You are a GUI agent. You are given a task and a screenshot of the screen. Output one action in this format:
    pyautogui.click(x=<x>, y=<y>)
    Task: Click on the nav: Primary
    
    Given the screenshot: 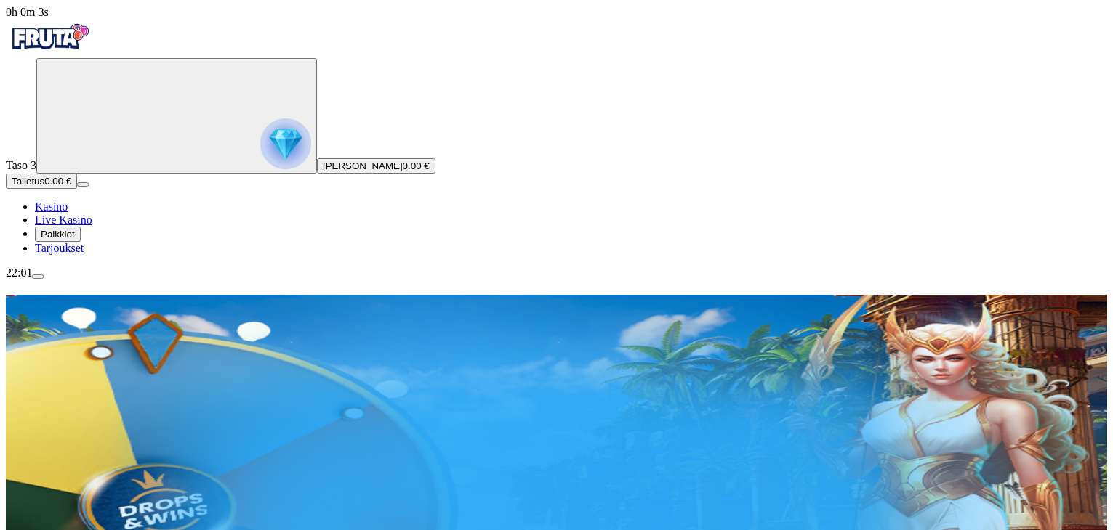 What is the action you would take?
    pyautogui.click(x=556, y=137)
    